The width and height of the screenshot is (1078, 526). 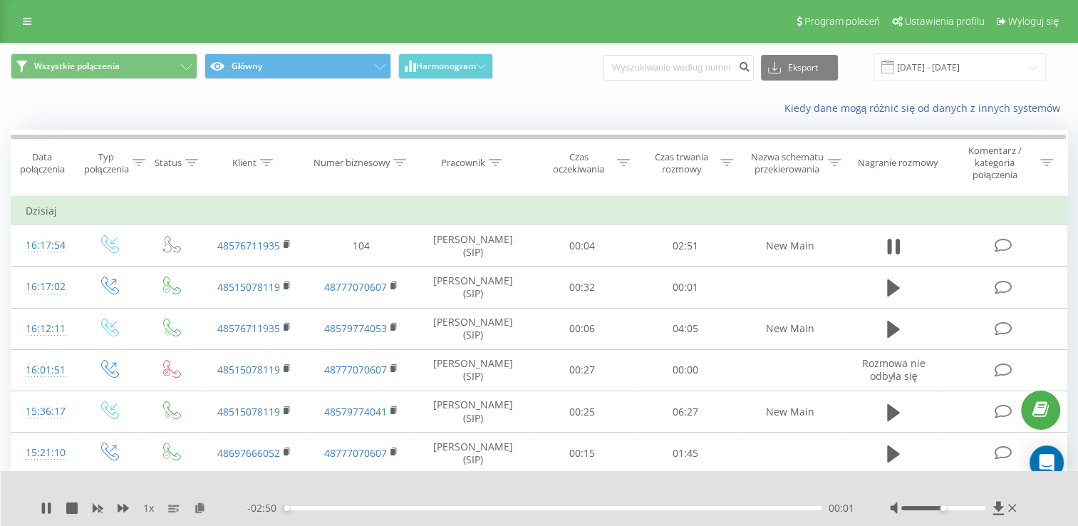 I want to click on a: 48579774041, so click(x=356, y=411).